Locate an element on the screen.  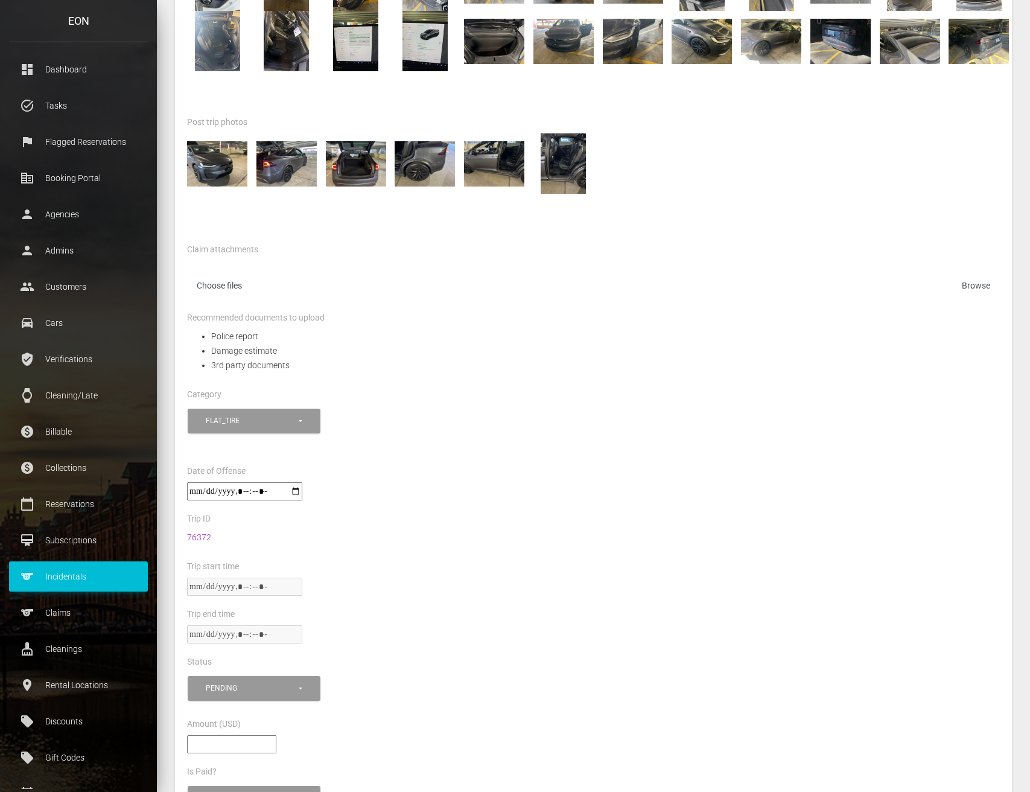
p: Billable is located at coordinates (78, 431).